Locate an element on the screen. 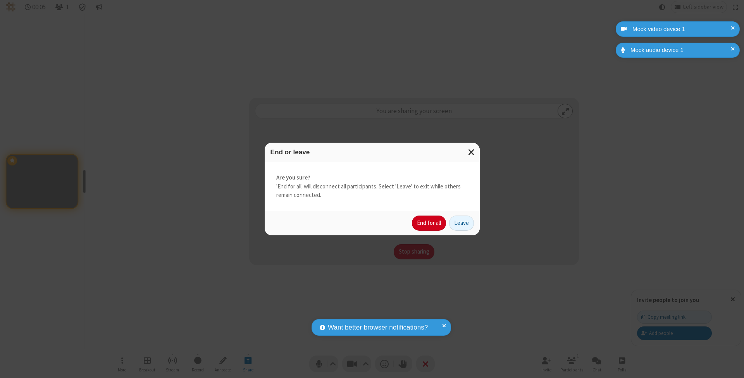 The image size is (744, 378). span: Want better browser notifications? is located at coordinates (378, 327).